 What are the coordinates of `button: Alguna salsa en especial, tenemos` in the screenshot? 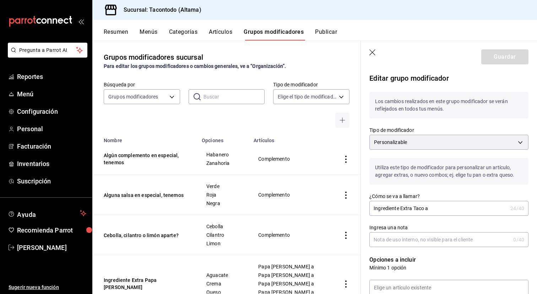 It's located at (146, 195).